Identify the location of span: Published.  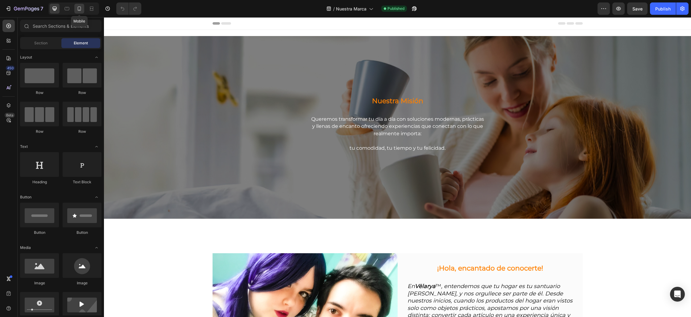
(396, 9).